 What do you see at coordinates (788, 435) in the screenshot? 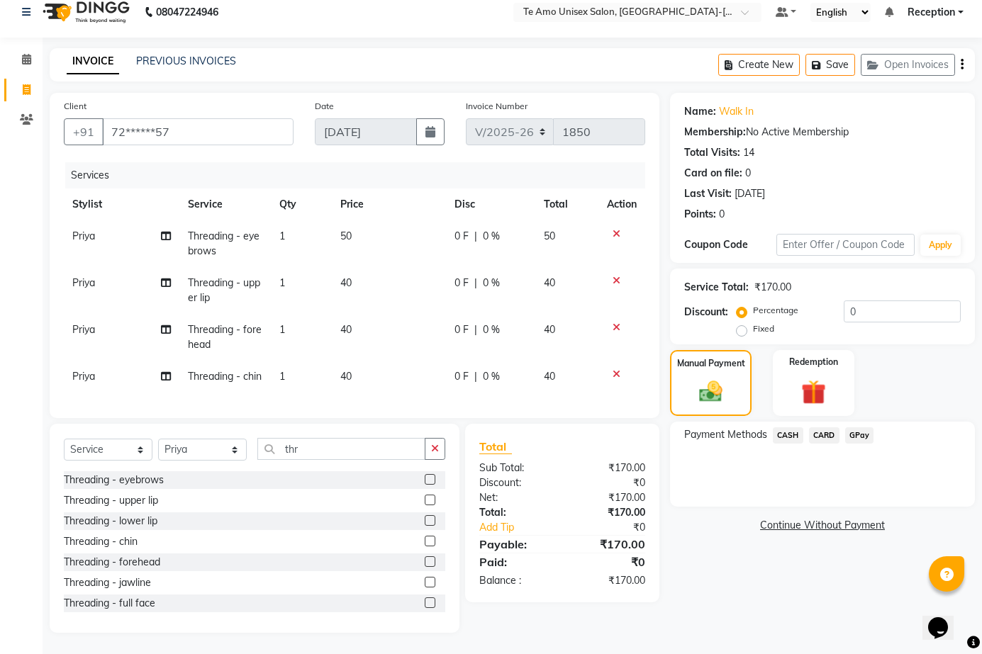
I see `span: CASH` at bounding box center [788, 435].